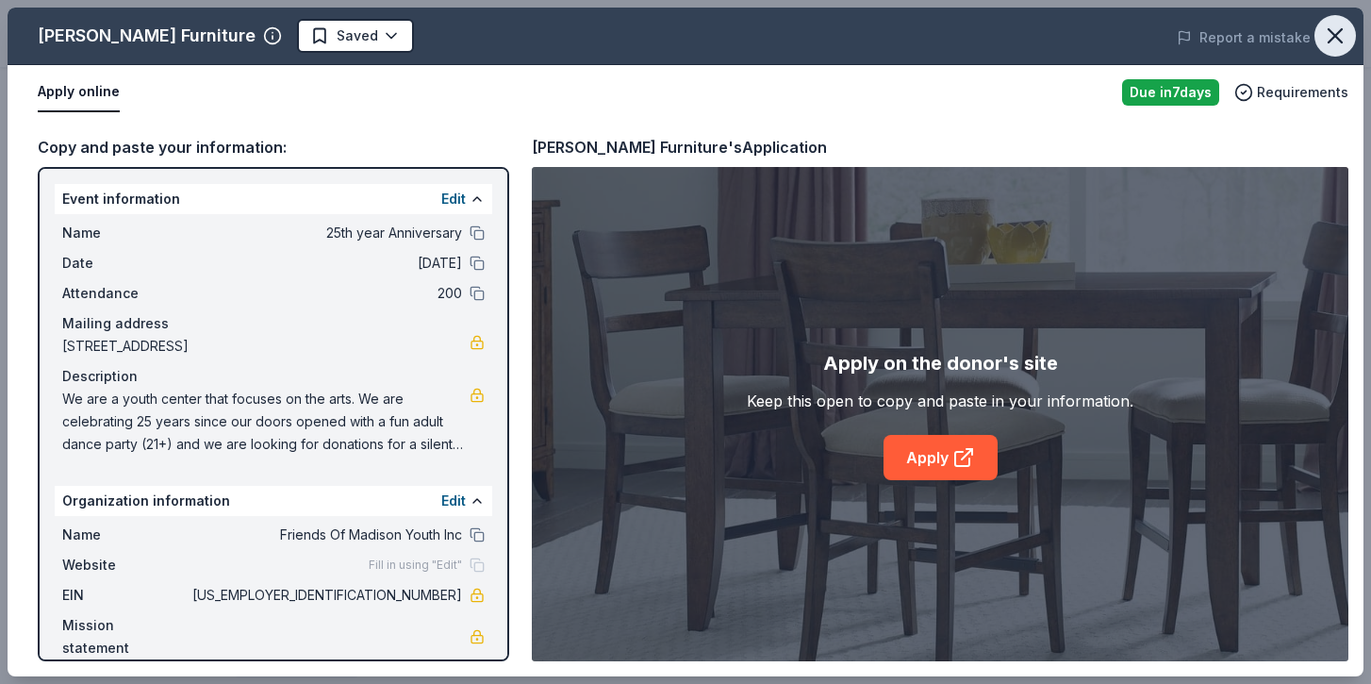  Describe the element at coordinates (325, 293) in the screenshot. I see `span: 200` at that location.